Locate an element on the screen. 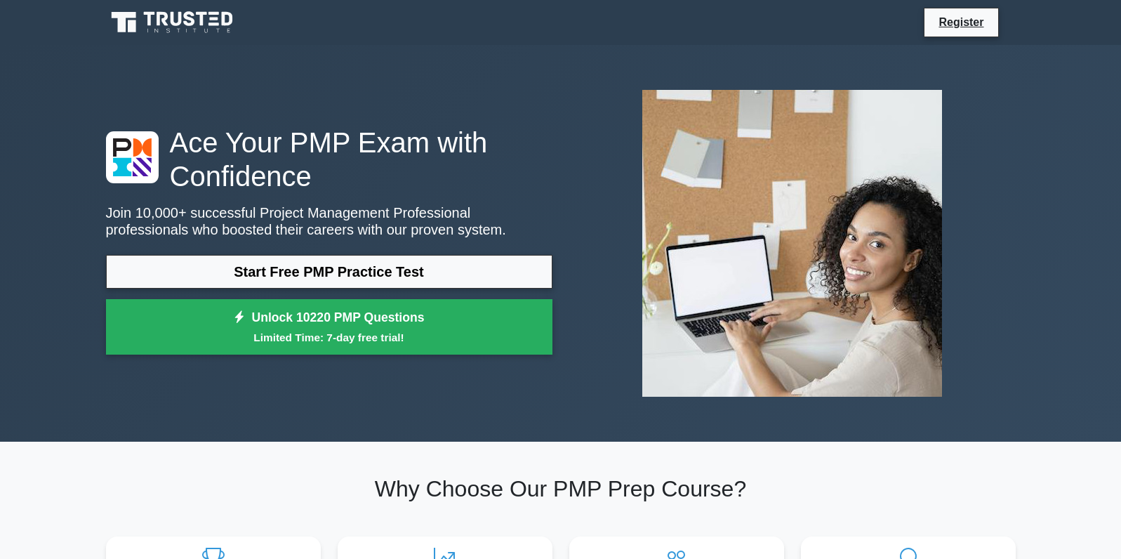 The height and width of the screenshot is (559, 1121). a: Start Free PMP Practice Test is located at coordinates (329, 272).